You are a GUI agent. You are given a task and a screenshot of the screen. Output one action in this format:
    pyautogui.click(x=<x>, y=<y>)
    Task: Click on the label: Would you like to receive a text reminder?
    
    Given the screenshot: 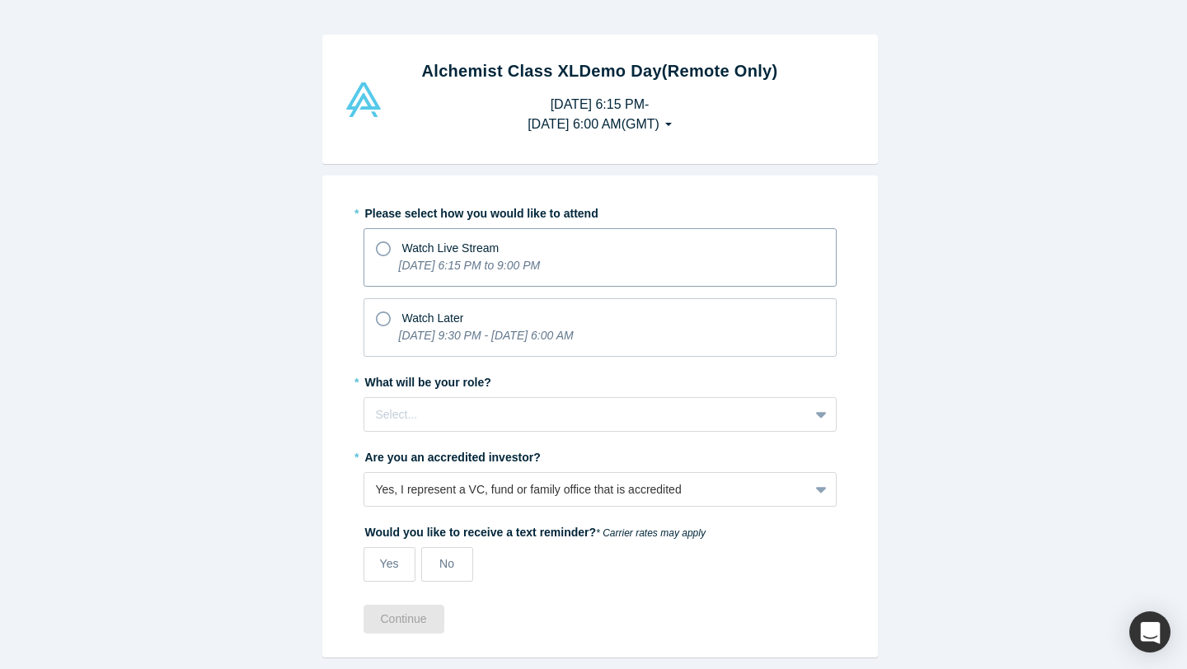 What is the action you would take?
    pyautogui.click(x=600, y=530)
    